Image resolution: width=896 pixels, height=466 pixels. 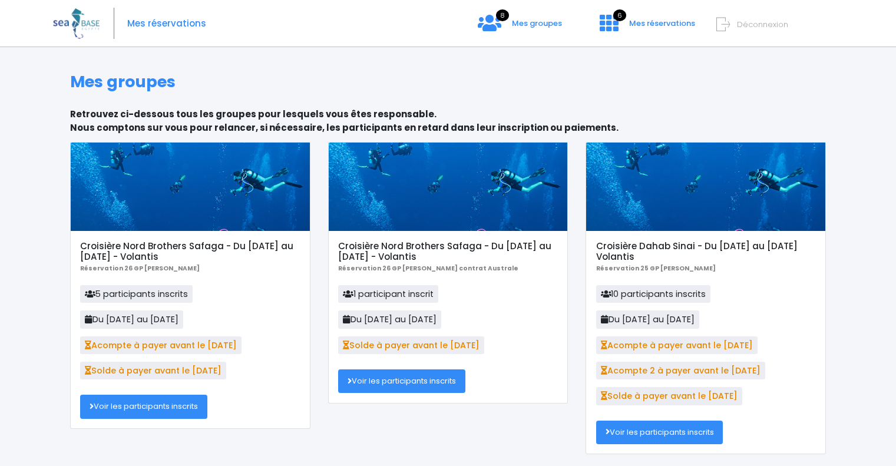 I want to click on span: Mes réservations, so click(x=662, y=23).